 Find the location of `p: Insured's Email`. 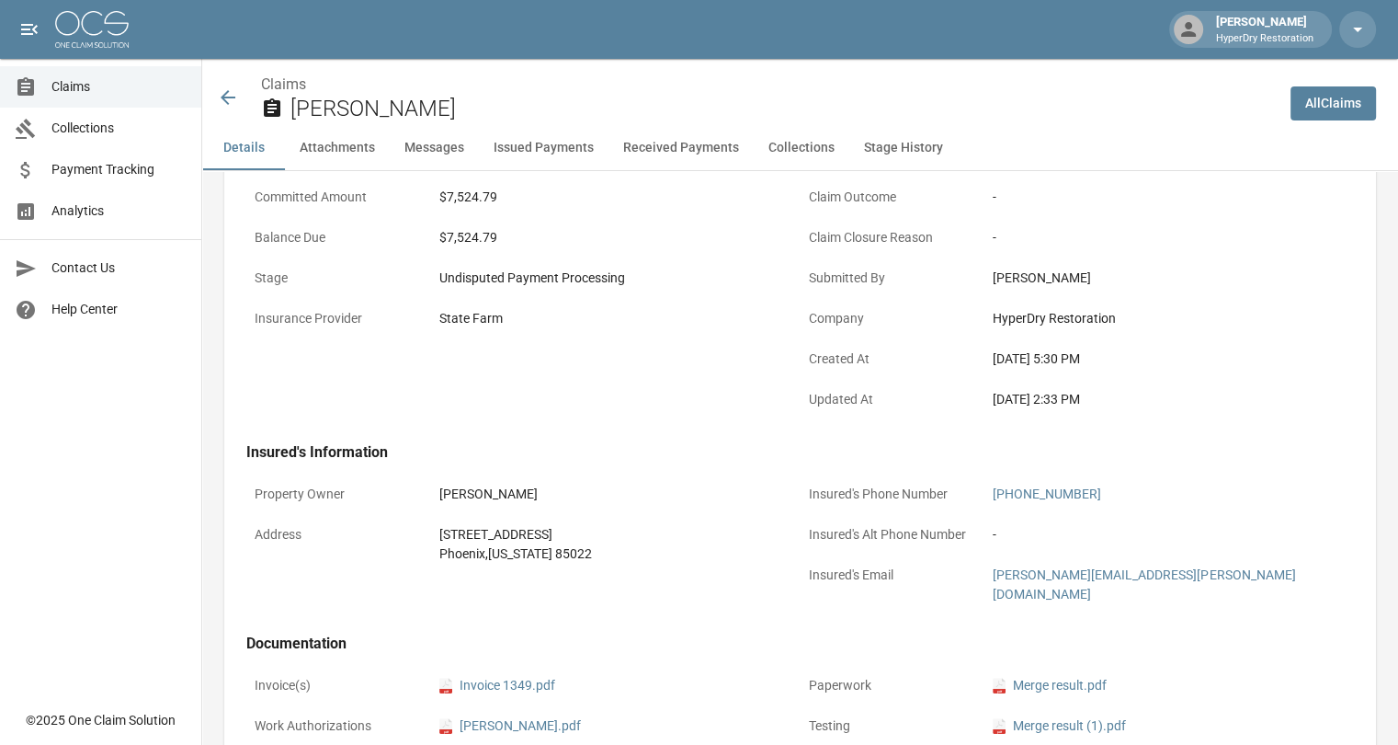

p: Insured's Email is located at coordinates (893, 575).